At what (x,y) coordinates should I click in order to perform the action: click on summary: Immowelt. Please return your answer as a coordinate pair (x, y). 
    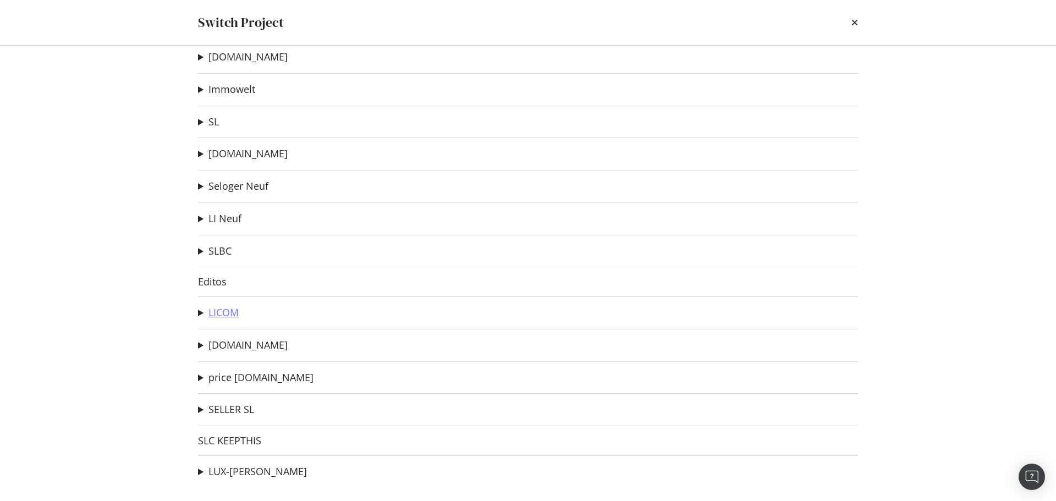
    Looking at the image, I should click on (227, 90).